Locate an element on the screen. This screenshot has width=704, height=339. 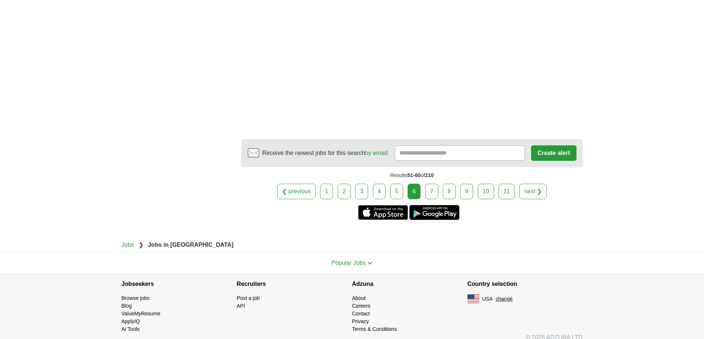
a: Blog is located at coordinates (127, 306).